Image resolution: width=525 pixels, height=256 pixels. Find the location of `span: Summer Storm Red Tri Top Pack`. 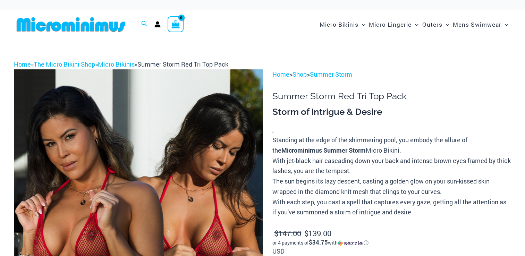

span: Summer Storm Red Tri Top Pack is located at coordinates (183, 64).